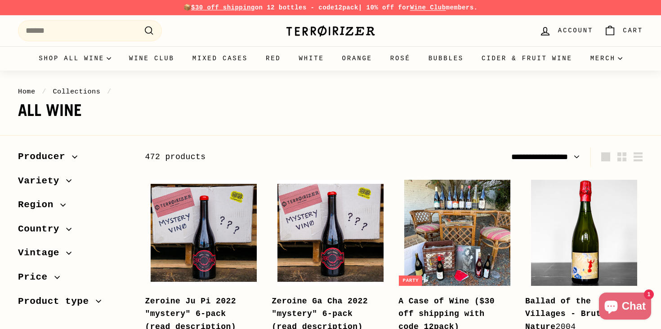 This screenshot has width=661, height=329. Describe the element at coordinates (74, 184) in the screenshot. I see `button: Variety` at that location.